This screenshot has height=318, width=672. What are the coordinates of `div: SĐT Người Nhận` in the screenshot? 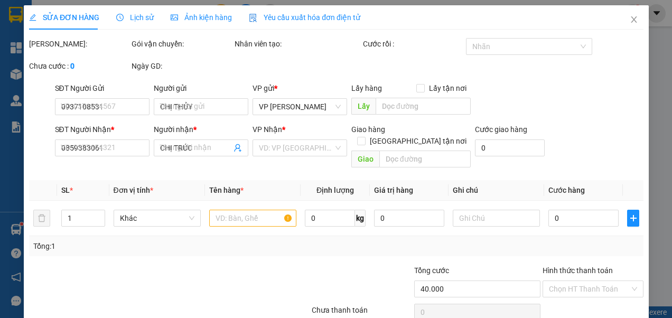 It's located at (102, 130).